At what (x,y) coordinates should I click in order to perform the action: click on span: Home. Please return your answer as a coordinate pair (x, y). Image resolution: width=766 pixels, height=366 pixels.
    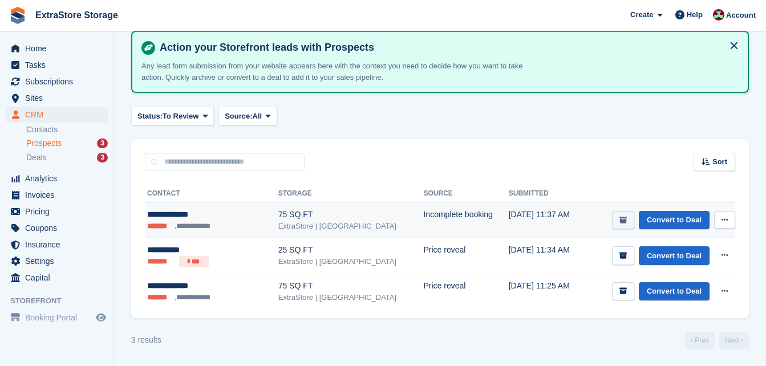
    Looking at the image, I should click on (59, 48).